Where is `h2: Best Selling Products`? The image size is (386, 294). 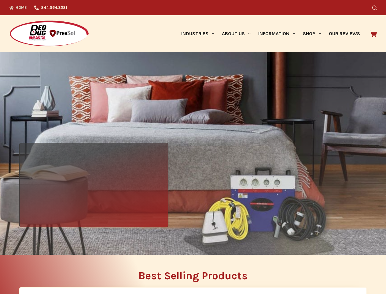 h2: Best Selling Products is located at coordinates (193, 275).